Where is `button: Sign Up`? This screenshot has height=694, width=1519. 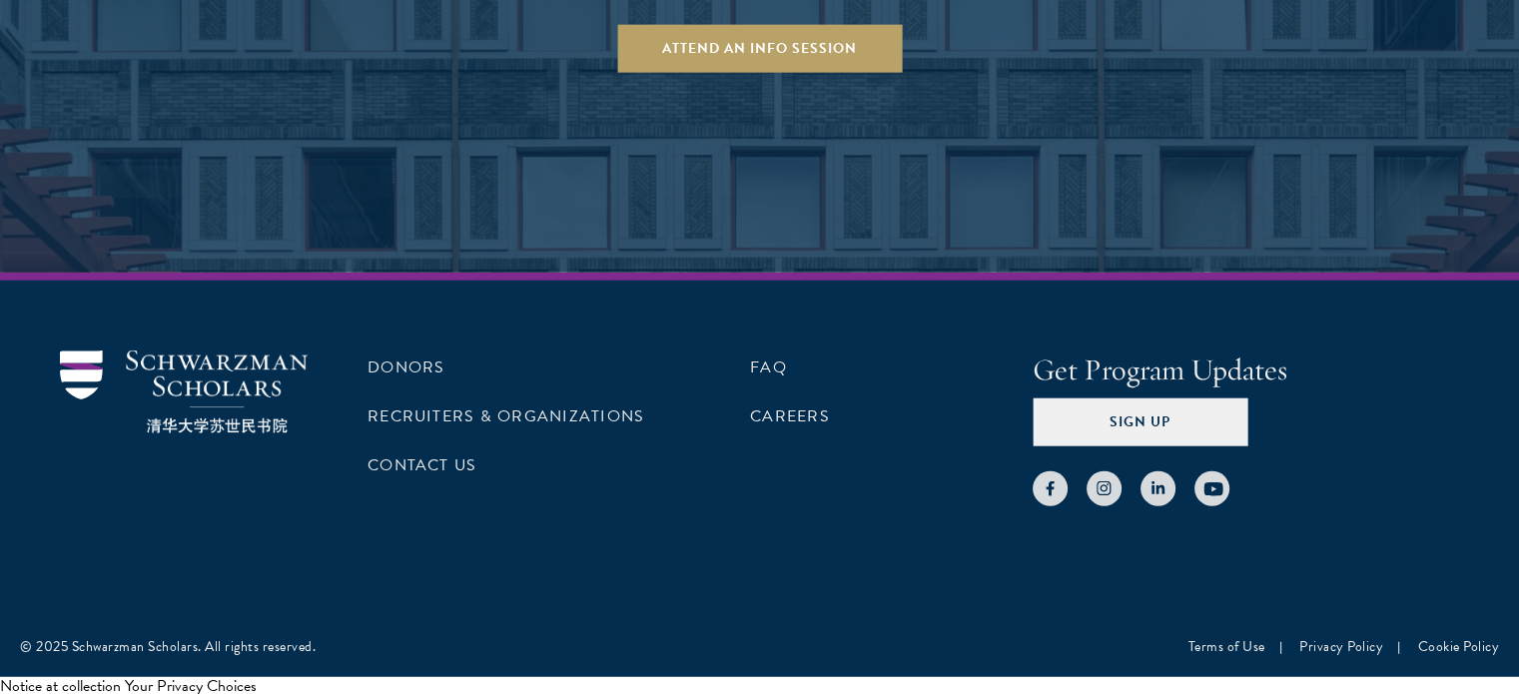 button: Sign Up is located at coordinates (1140, 423).